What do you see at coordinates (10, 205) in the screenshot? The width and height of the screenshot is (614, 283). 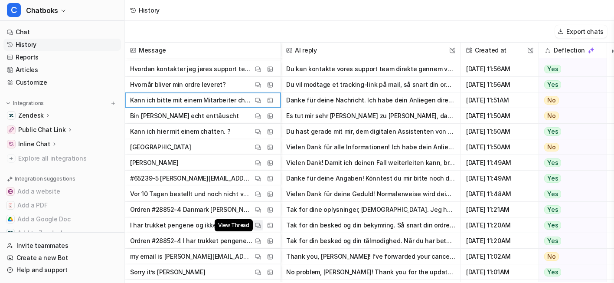 I see `img: Add a PDF` at bounding box center [10, 205].